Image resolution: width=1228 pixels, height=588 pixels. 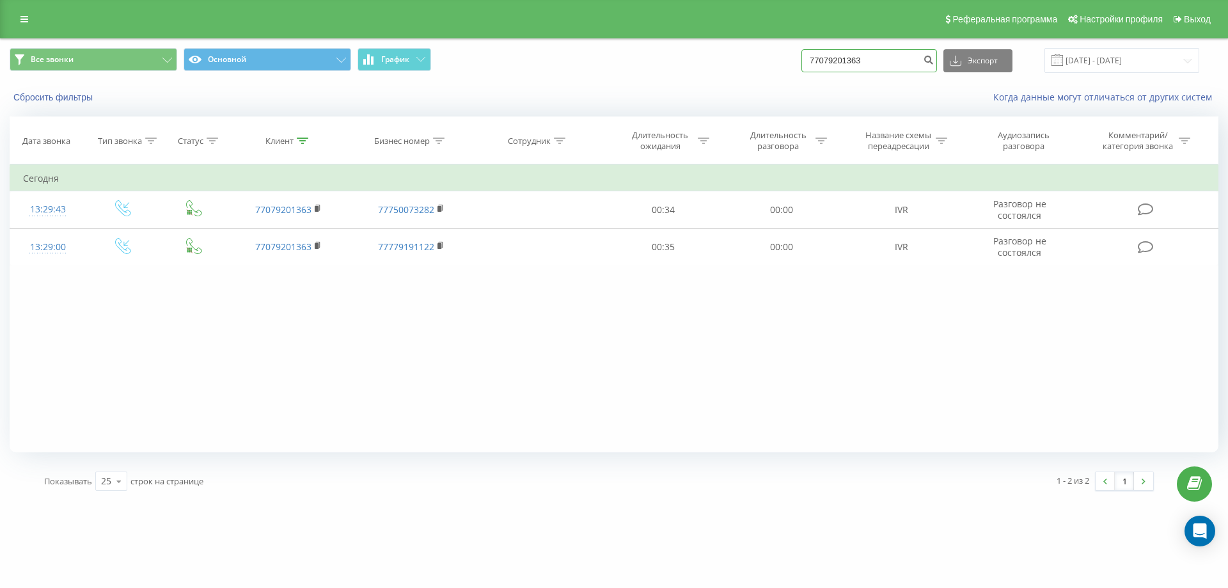 What do you see at coordinates (46, 141) in the screenshot?
I see `div: Дата звонка` at bounding box center [46, 141].